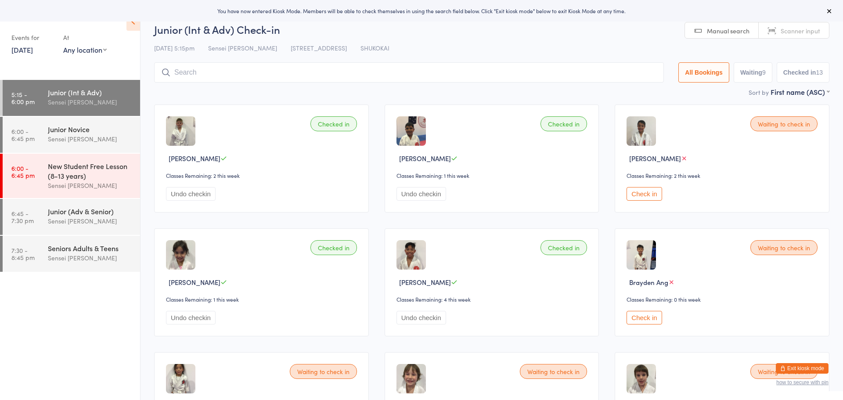 The height and width of the screenshot is (400, 843). I want to click on div: First name (ASC), so click(800, 92).